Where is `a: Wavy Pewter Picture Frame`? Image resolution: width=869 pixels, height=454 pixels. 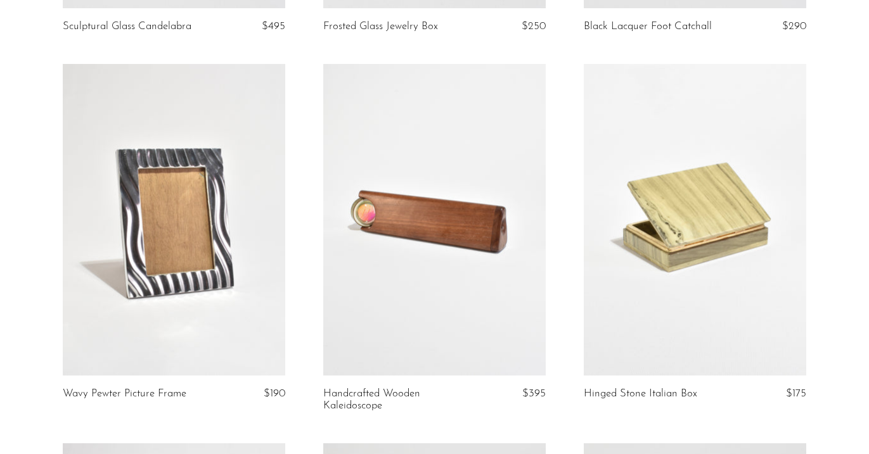 a: Wavy Pewter Picture Frame is located at coordinates (124, 394).